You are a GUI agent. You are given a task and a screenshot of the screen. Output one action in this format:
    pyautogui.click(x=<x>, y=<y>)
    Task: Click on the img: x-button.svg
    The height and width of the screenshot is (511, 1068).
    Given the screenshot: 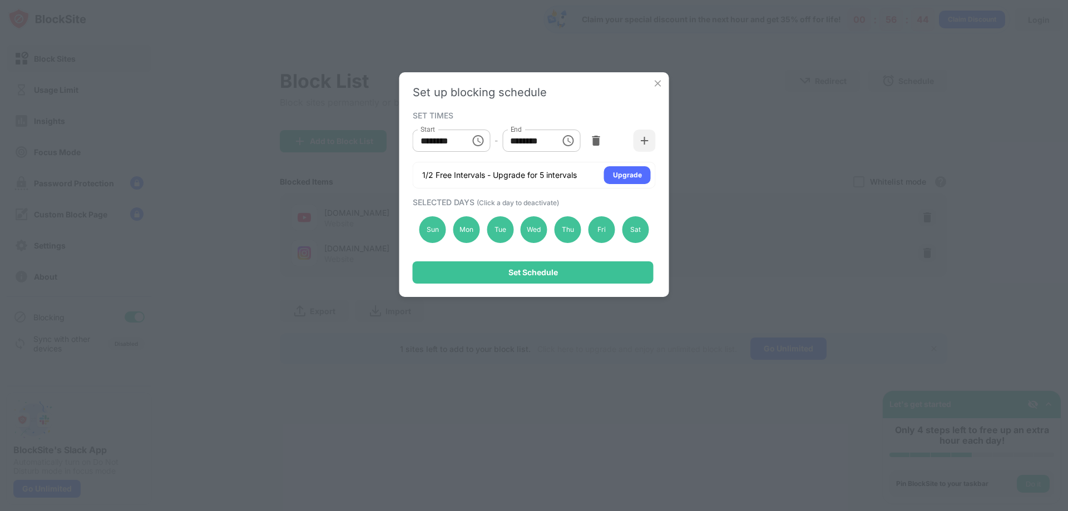 What is the action you would take?
    pyautogui.click(x=658, y=83)
    